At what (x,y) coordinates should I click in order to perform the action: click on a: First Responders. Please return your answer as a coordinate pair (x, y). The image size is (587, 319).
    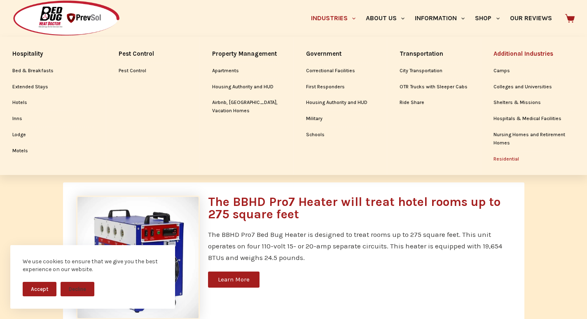
    Looking at the image, I should click on (340, 87).